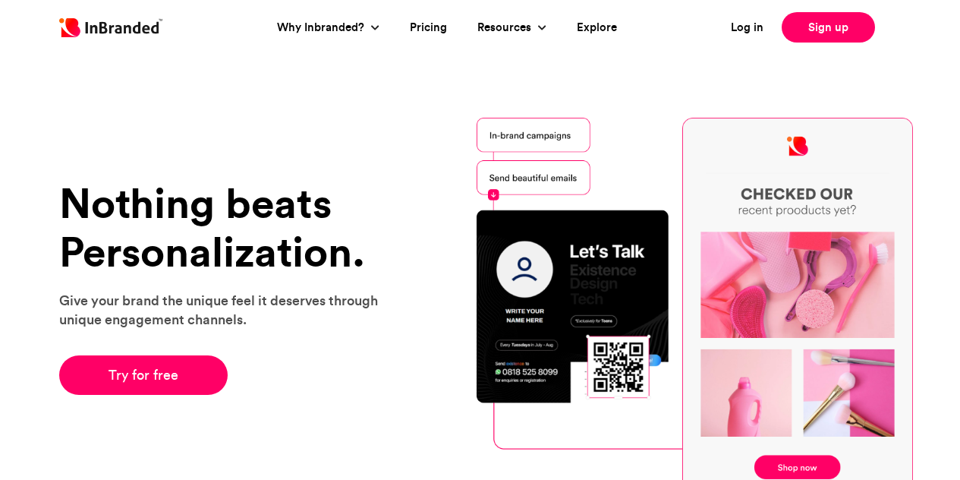 The width and height of the screenshot is (960, 480). Describe the element at coordinates (597, 27) in the screenshot. I see `a: Explore` at that location.